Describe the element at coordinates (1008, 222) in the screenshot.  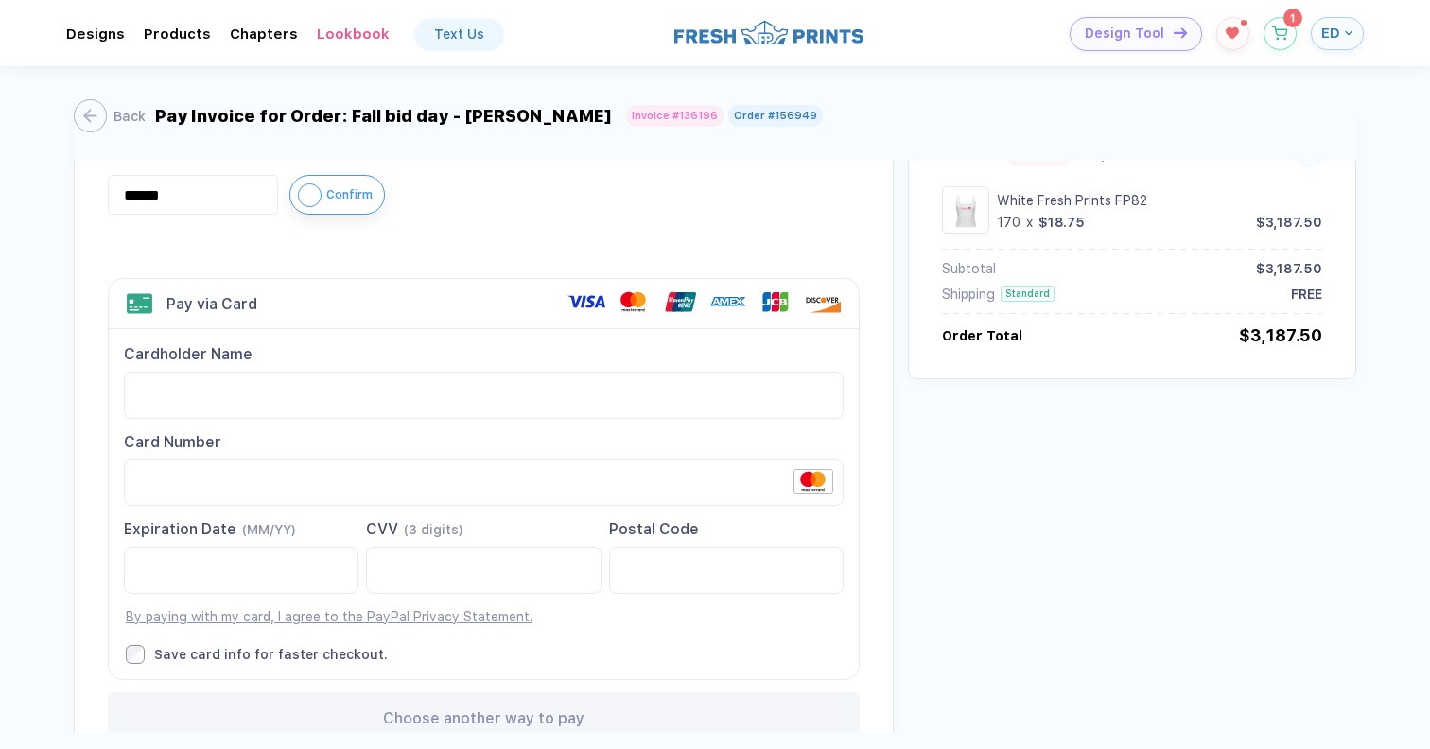
I see `div: 170` at that location.